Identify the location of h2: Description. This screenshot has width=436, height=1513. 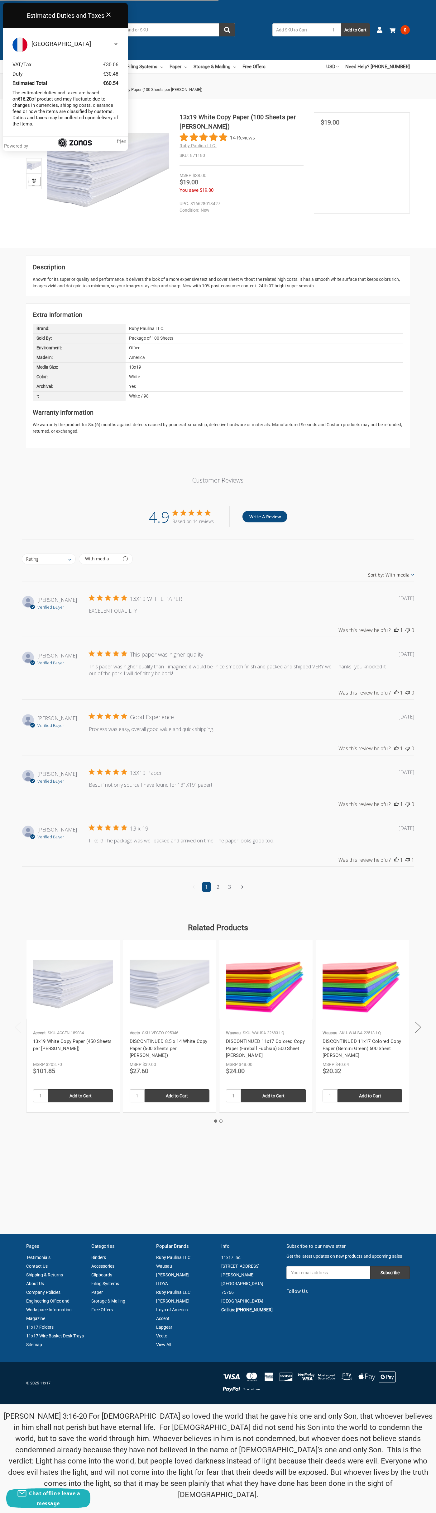
(218, 267).